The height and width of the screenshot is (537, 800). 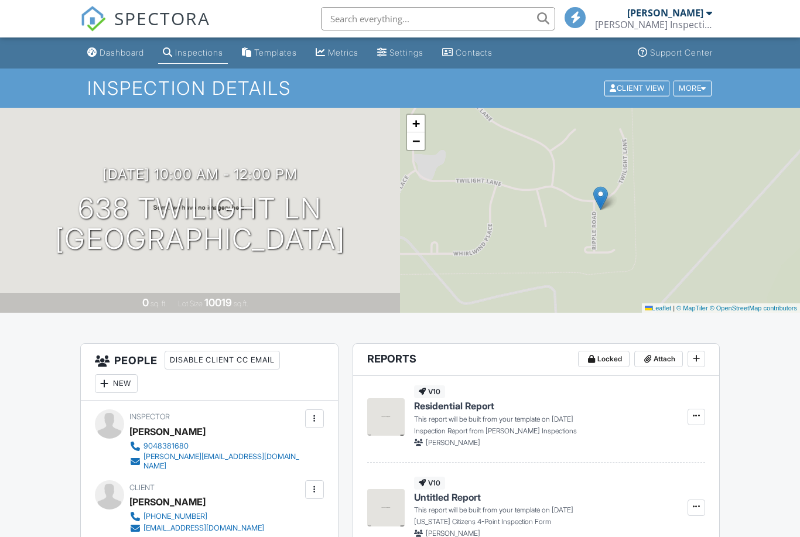 I want to click on a: Contacts, so click(x=468, y=53).